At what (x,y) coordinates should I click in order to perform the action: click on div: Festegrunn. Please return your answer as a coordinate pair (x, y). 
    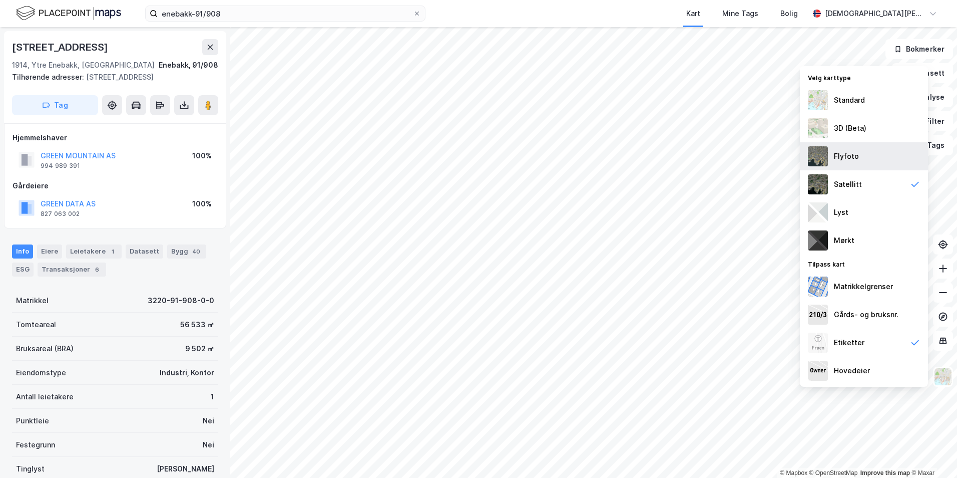
    Looking at the image, I should click on (36, 445).